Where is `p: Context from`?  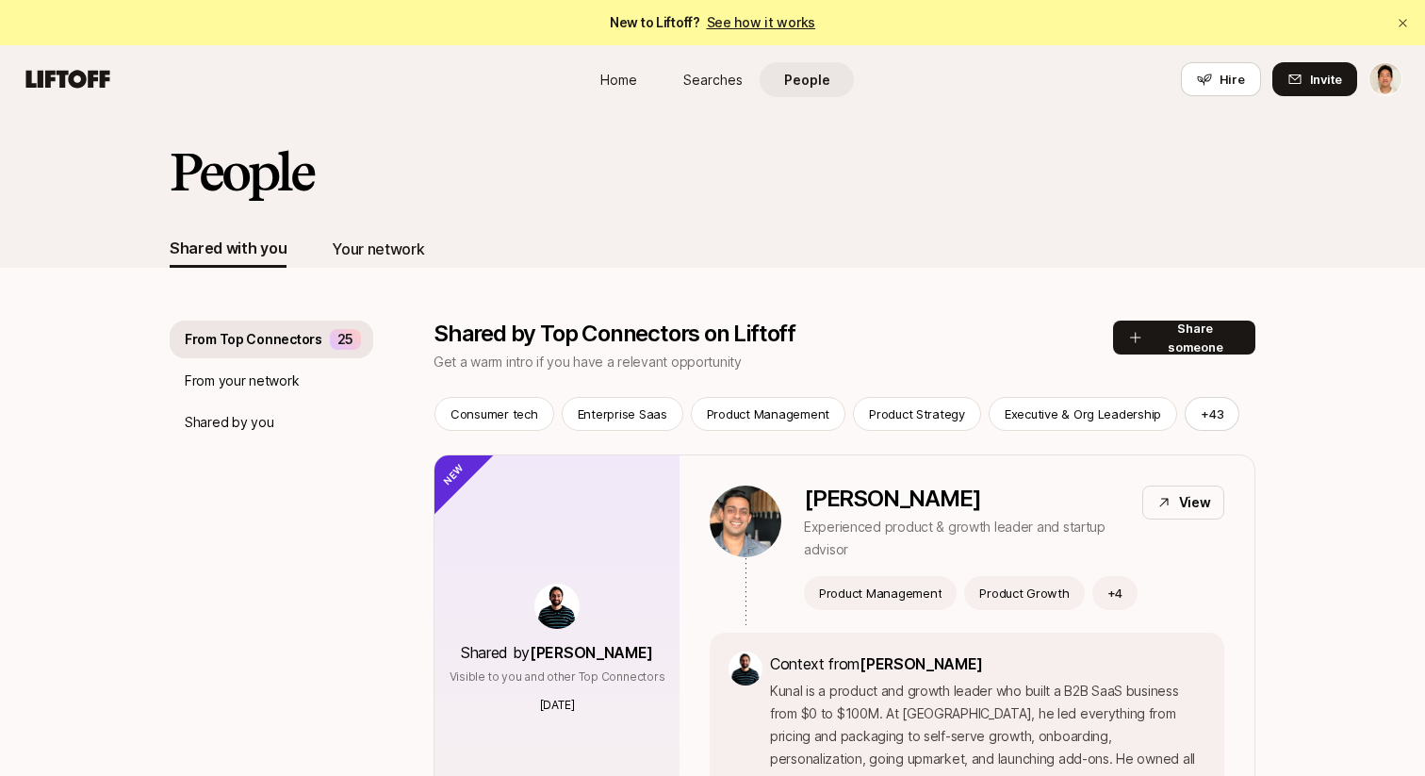
p: Context from is located at coordinates (988, 664).